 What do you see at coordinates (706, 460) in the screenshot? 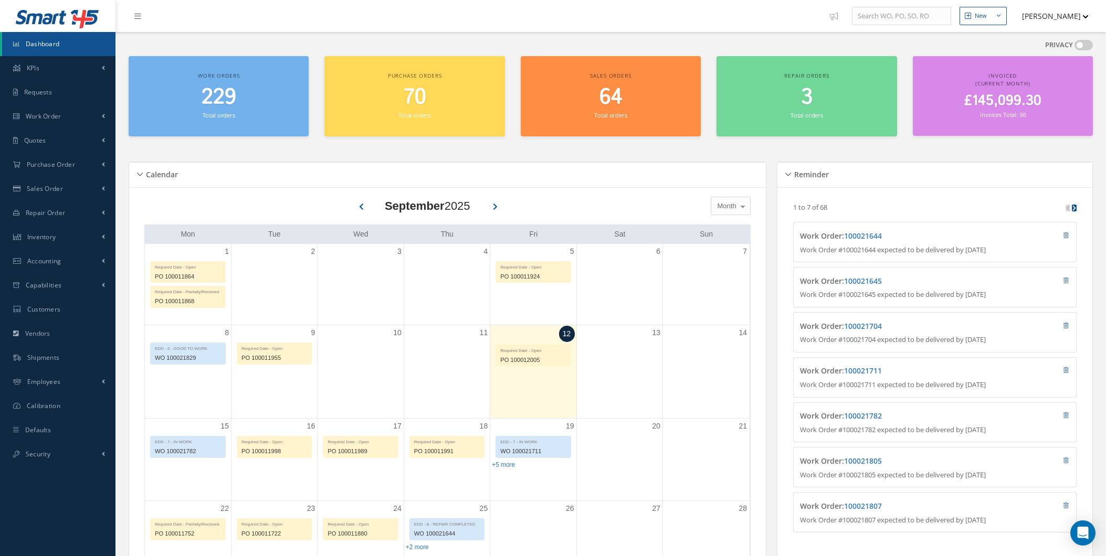
I see `td: September 21, 2025` at bounding box center [706, 460].